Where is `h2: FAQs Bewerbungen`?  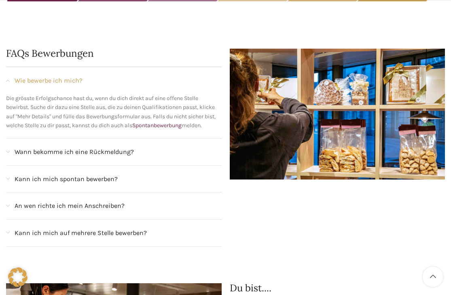 h2: FAQs Bewerbungen is located at coordinates (114, 53).